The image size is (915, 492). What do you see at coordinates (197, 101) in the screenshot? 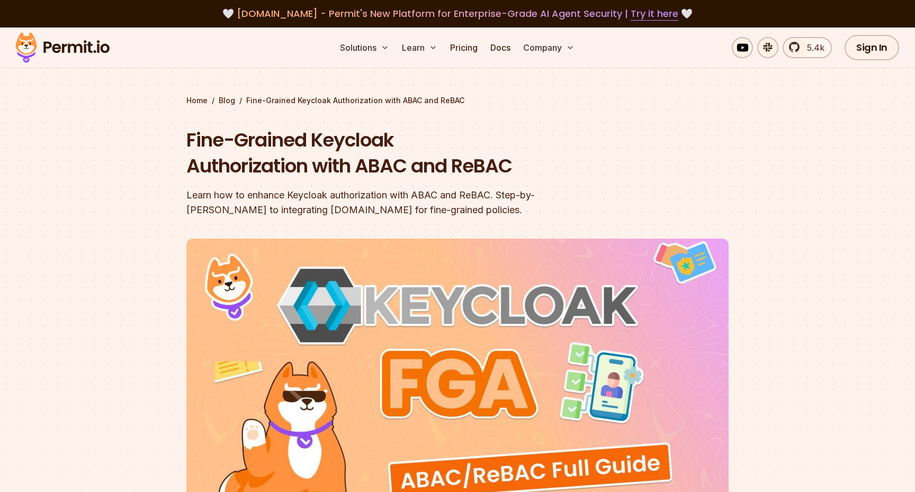
I see `a: Home` at bounding box center [197, 101].